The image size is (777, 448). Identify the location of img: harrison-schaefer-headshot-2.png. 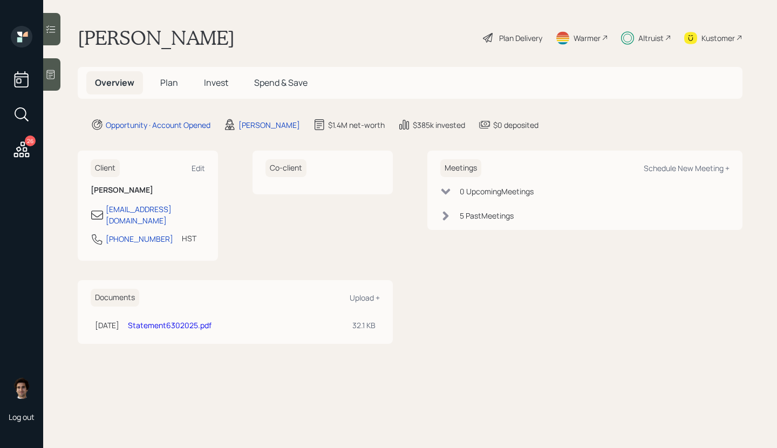
(22, 388).